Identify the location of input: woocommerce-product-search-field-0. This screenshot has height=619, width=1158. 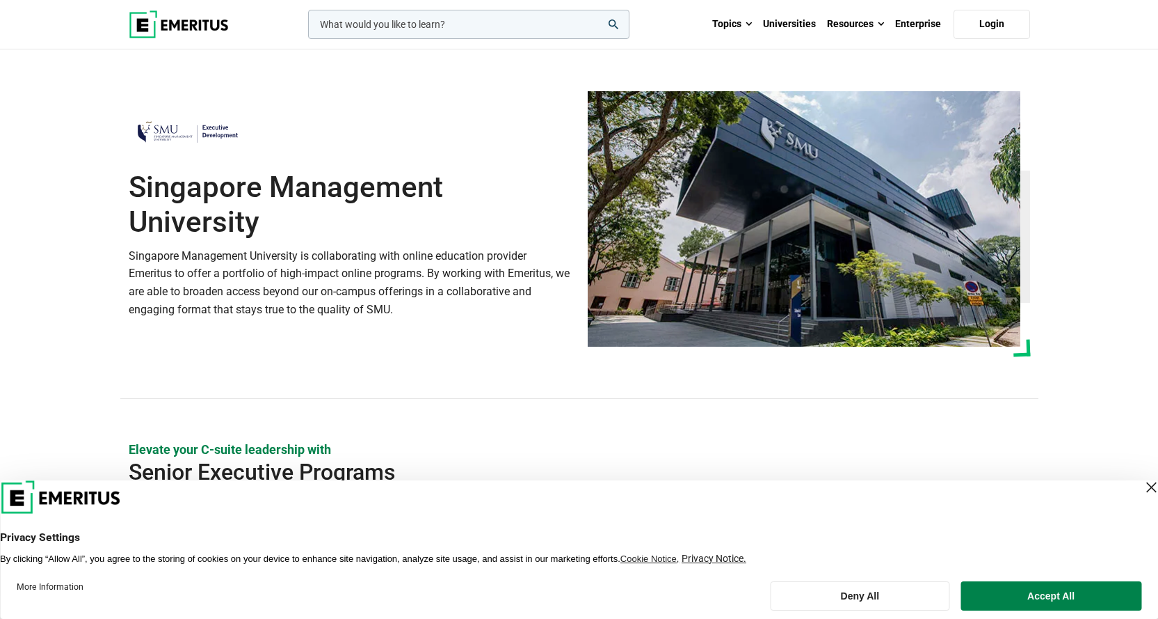
(469, 24).